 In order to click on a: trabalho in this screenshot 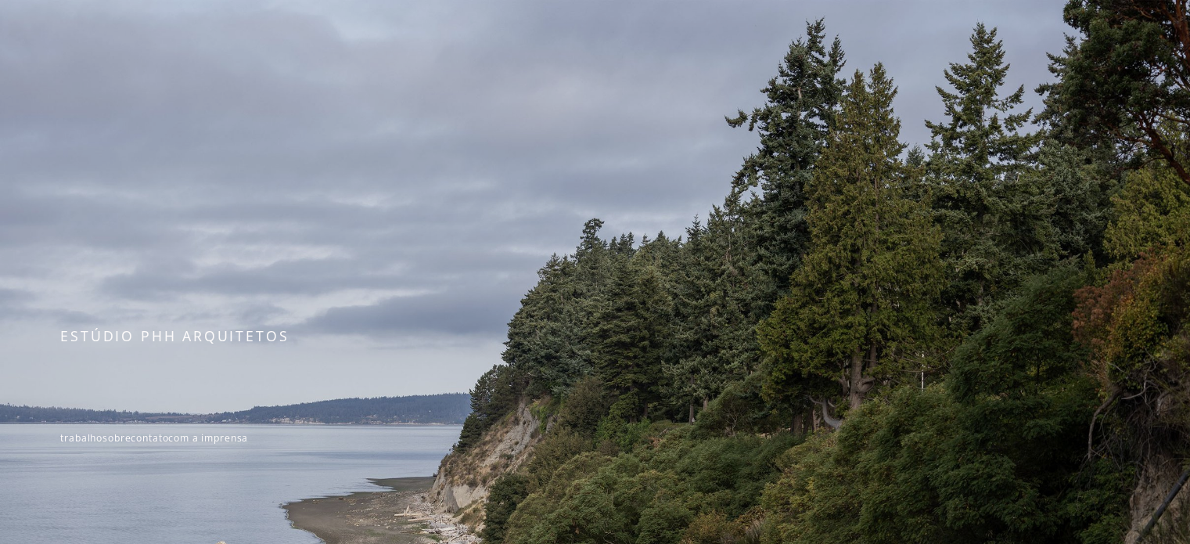, I will do `click(81, 437)`.